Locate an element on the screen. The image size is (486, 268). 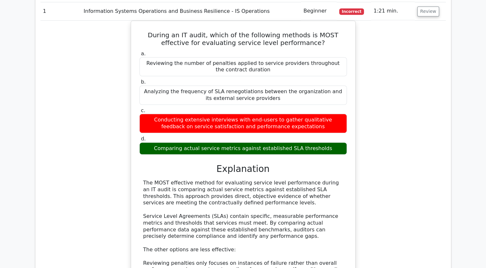
h5: During an IT audit, which of the following methods is MOST effective for evaluating service level... is located at coordinates (243, 39).